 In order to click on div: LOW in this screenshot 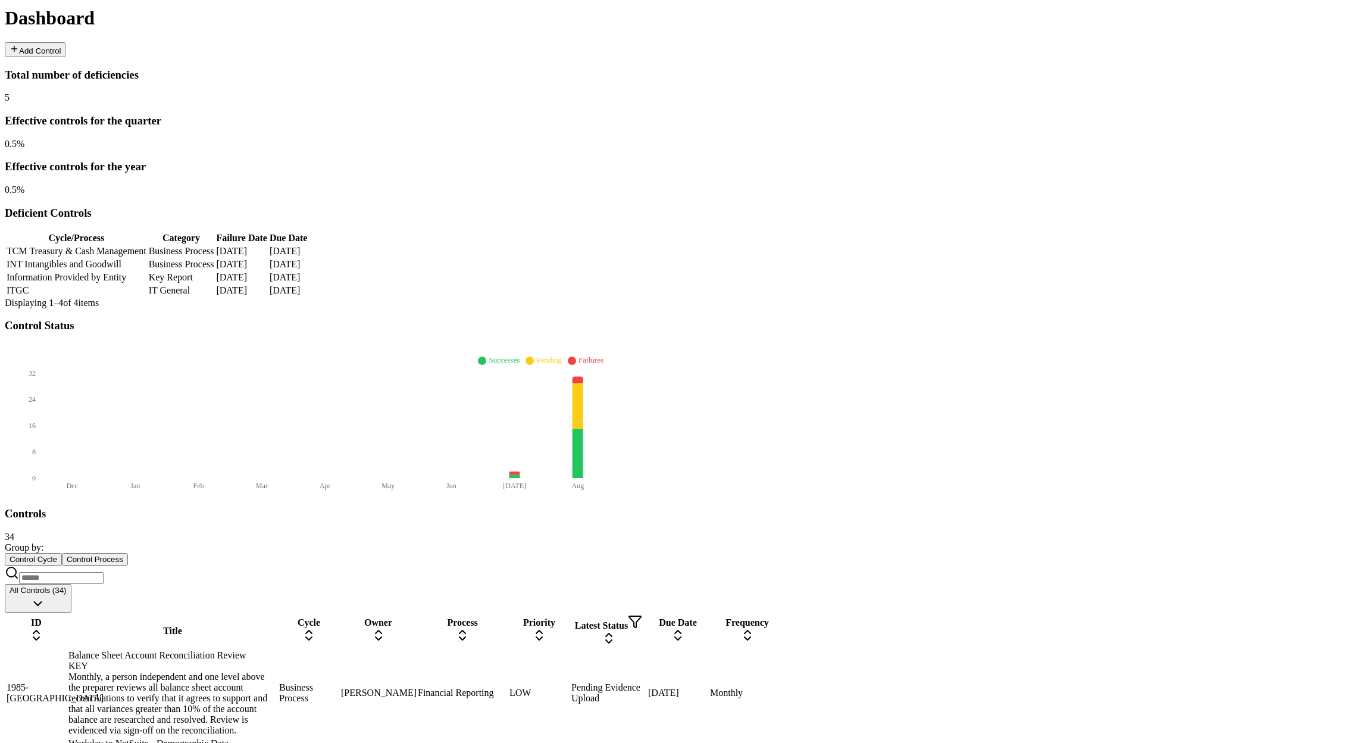, I will do `click(539, 693)`.